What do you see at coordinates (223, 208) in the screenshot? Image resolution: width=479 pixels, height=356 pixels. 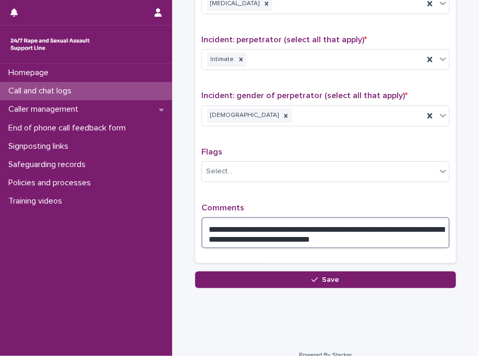 I see `span: Comments` at bounding box center [223, 208].